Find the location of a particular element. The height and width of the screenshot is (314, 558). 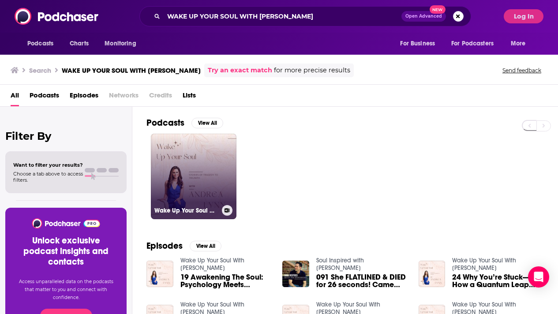

img: 19 Awakening The Soul: Psychology Meets Spirituality is located at coordinates (160, 274).